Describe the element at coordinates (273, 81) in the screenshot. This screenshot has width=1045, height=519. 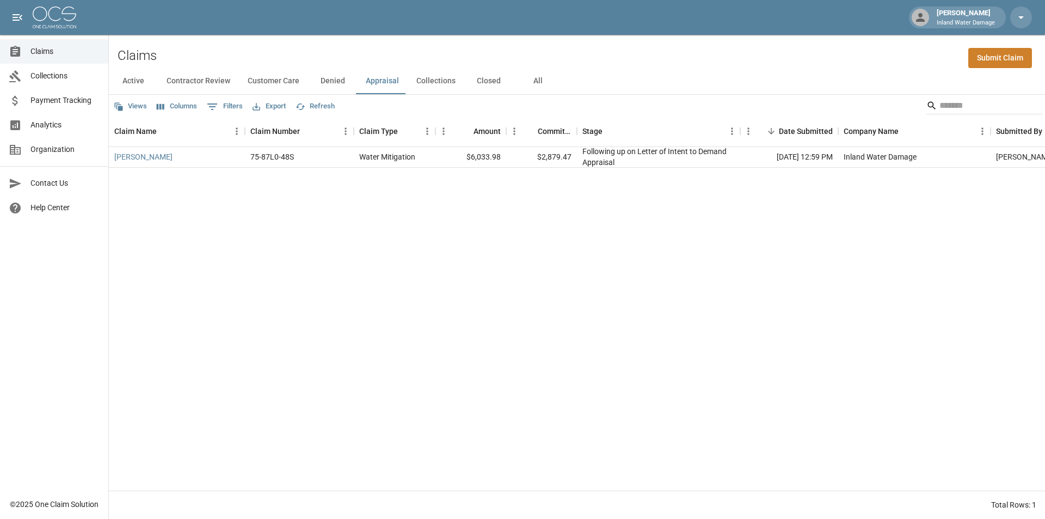
I see `button: Customer Care` at that location.